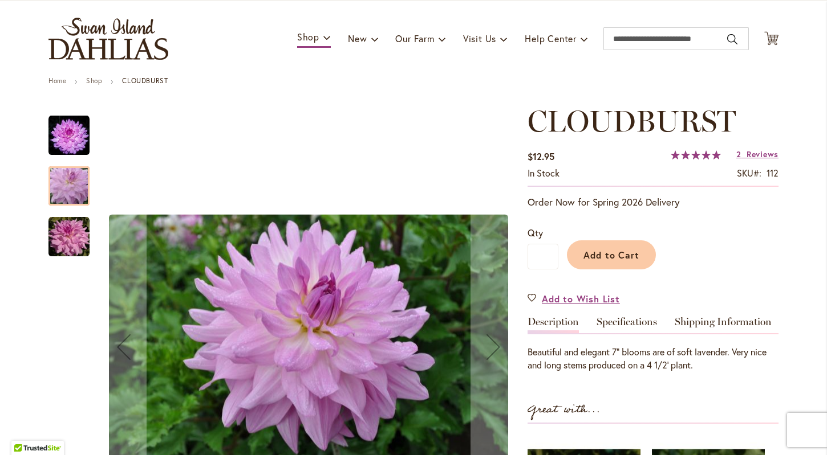 This screenshot has height=455, width=827. What do you see at coordinates (772, 173) in the screenshot?
I see `div: 112` at bounding box center [772, 173].